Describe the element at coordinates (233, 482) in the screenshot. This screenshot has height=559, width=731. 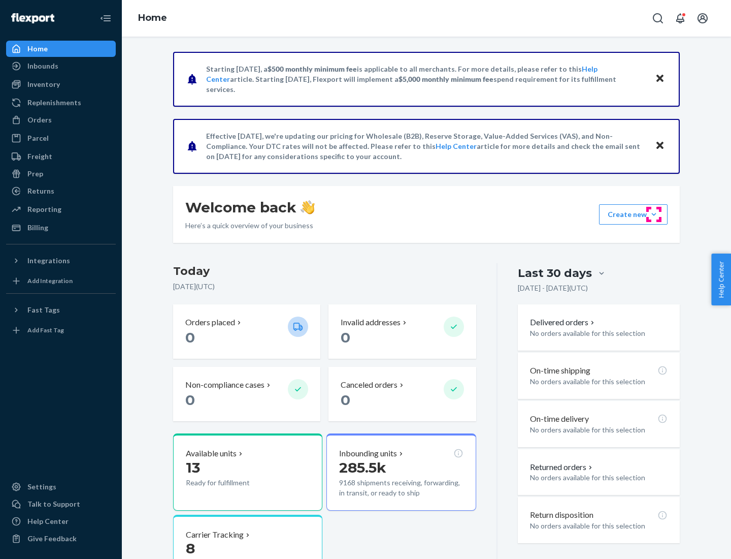
I see `p: Ready for fulfillment` at that location.